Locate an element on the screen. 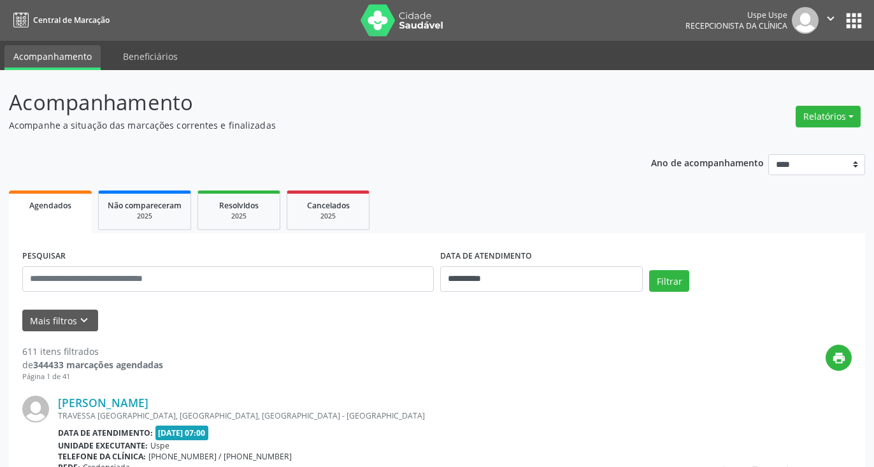  span: Resolvidos is located at coordinates (239, 205).